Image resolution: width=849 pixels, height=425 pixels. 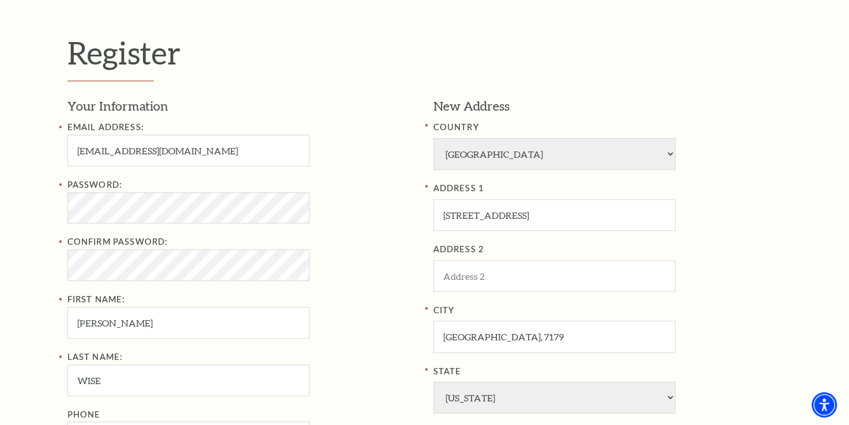 What do you see at coordinates (608, 250) in the screenshot?
I see `label: ADDRESS 2` at bounding box center [608, 250].